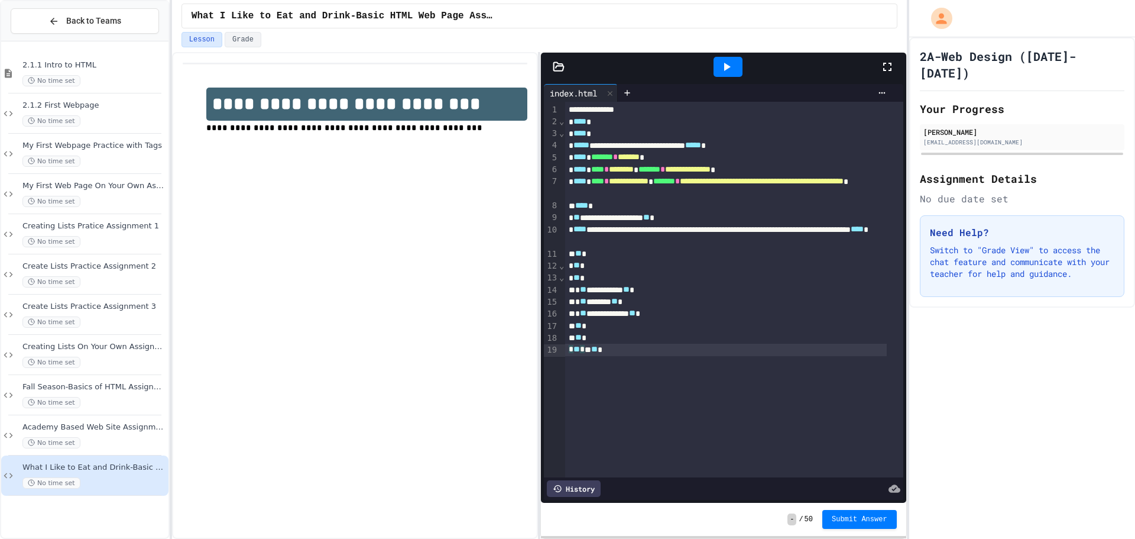  What do you see at coordinates (937, 18) in the screenshot?
I see `div: My Account` at bounding box center [937, 18].